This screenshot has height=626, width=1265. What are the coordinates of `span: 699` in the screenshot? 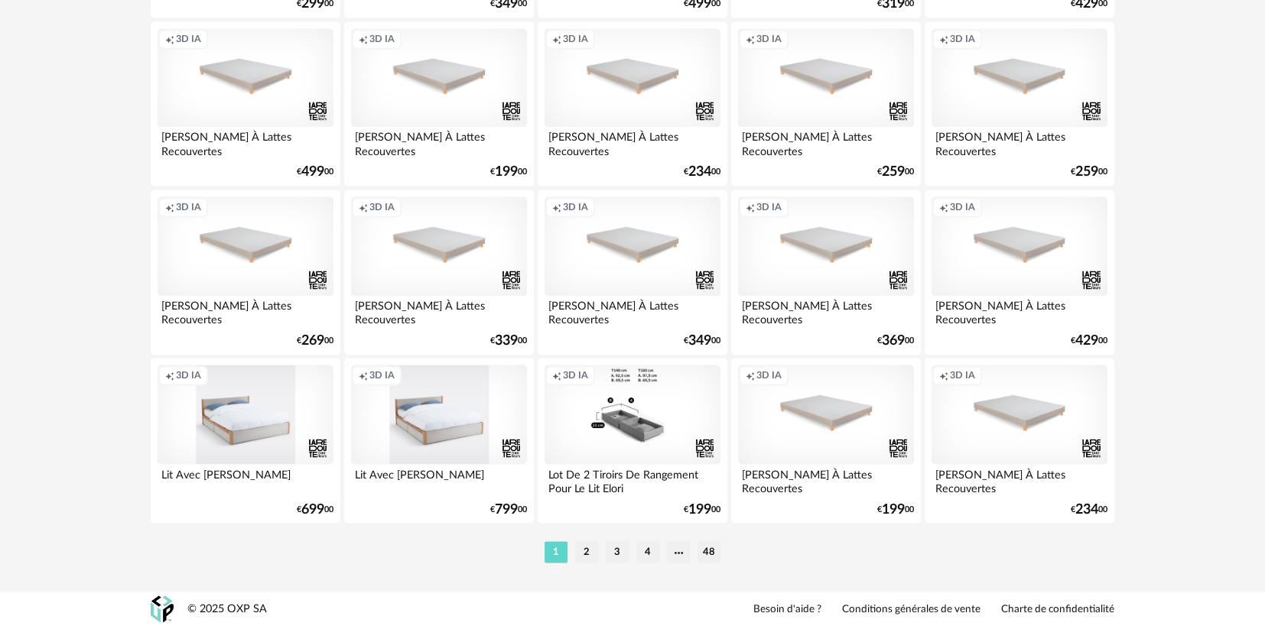 It's located at (313, 509).